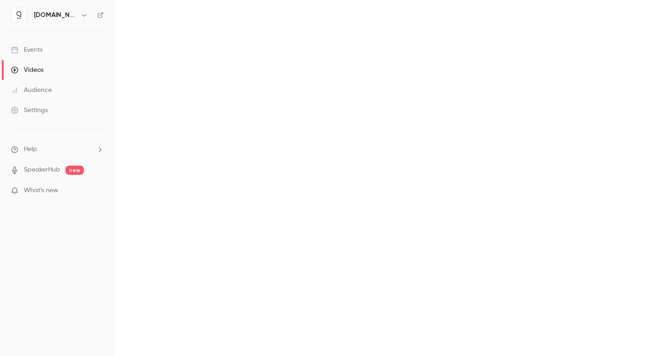 The image size is (660, 356). I want to click on div: Audience, so click(31, 90).